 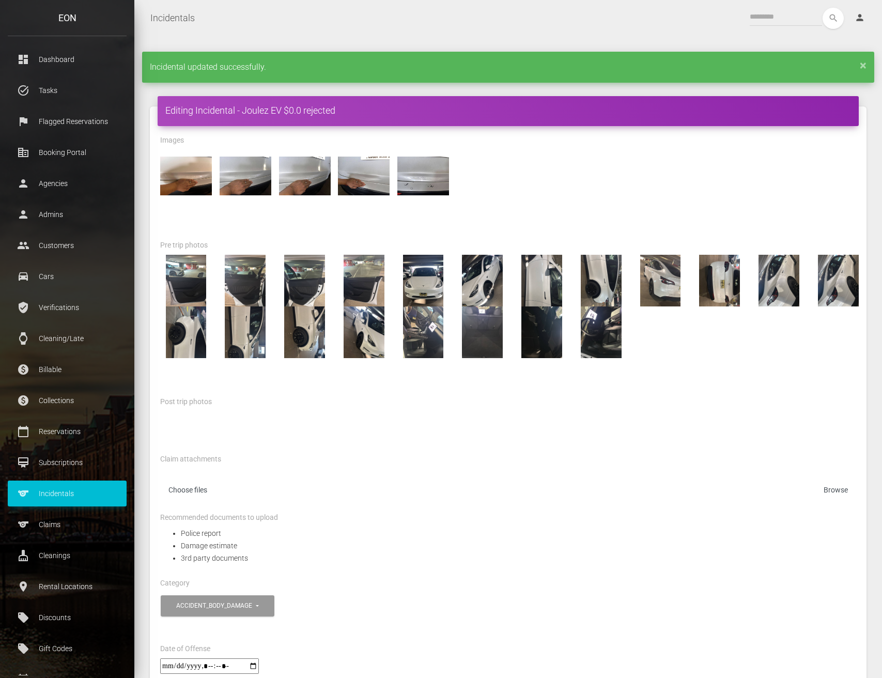 What do you see at coordinates (508, 110) in the screenshot?
I see `h4: Editing Incidental - Joulez EV $0.0 rejected` at bounding box center [508, 110].